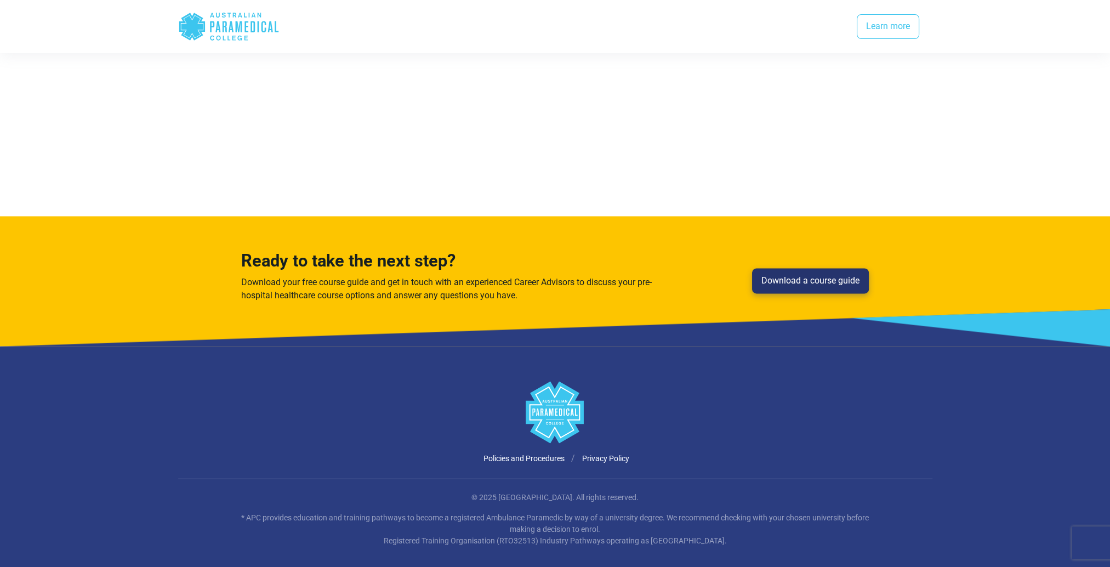  I want to click on a: Download a course guide, so click(810, 281).